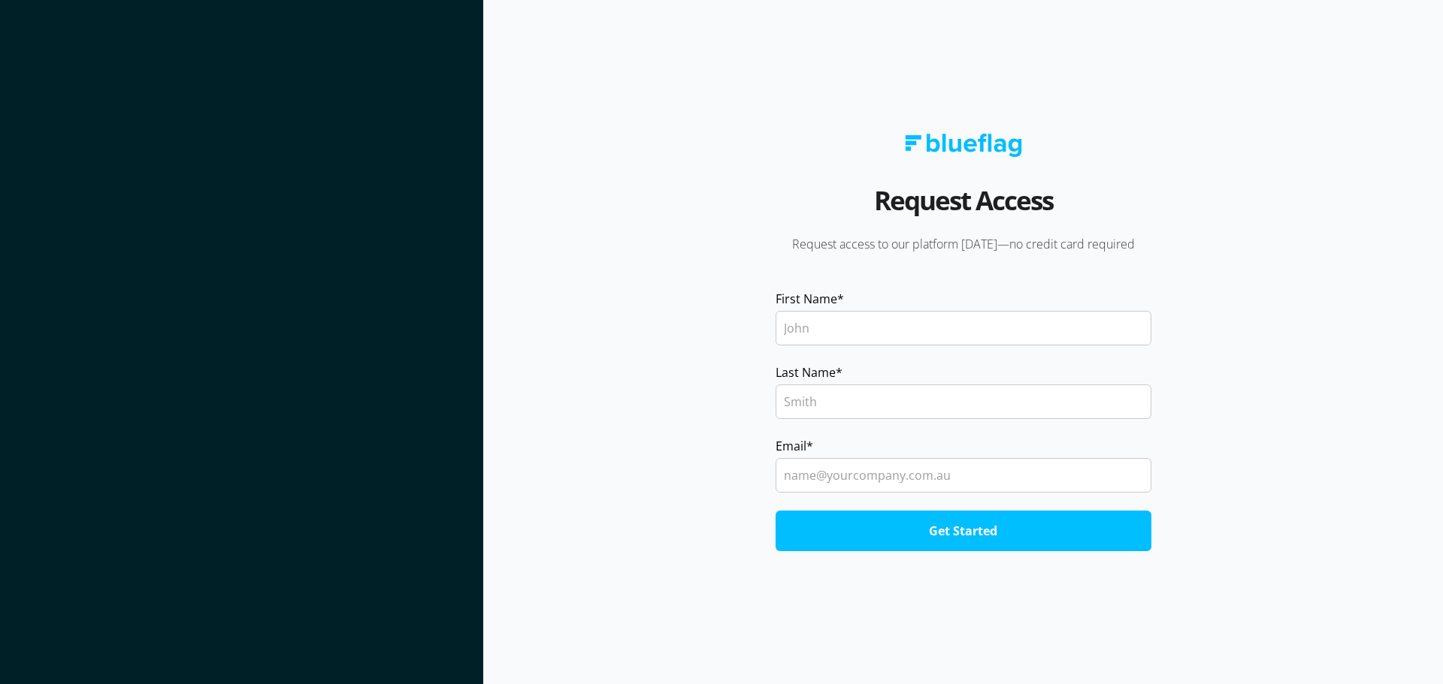  What do you see at coordinates (806, 299) in the screenshot?
I see `span: First Name` at bounding box center [806, 299].